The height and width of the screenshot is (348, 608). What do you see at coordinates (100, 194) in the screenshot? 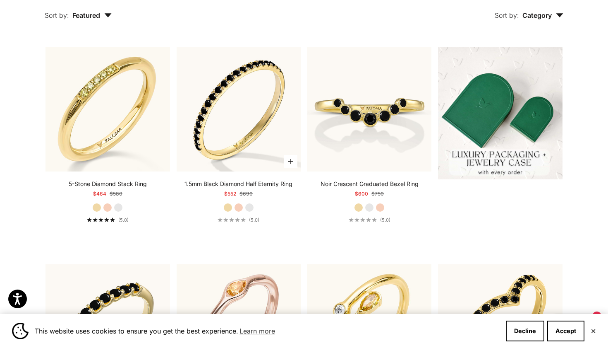
I see `sale-price: $464` at bounding box center [100, 194].